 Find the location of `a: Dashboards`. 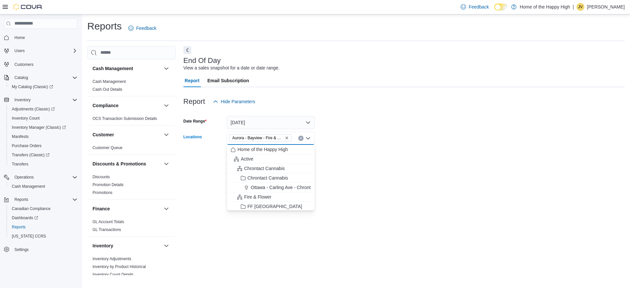

a: Dashboards is located at coordinates (43, 218).